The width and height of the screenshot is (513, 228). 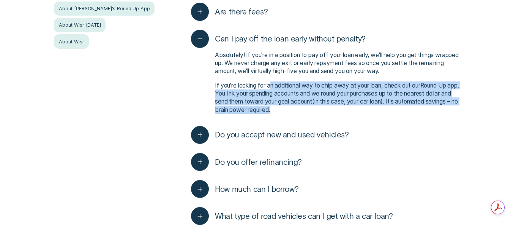 What do you see at coordinates (279, 38) in the screenshot?
I see `button: Can I pay off the loan early without penalty?` at bounding box center [279, 38].